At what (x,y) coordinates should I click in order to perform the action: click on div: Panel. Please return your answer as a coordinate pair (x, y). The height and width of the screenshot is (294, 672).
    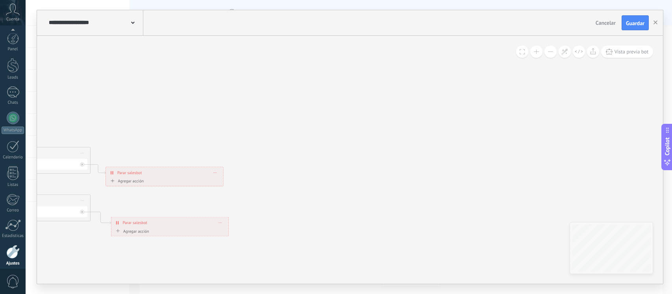
    Looking at the image, I should click on (13, 49).